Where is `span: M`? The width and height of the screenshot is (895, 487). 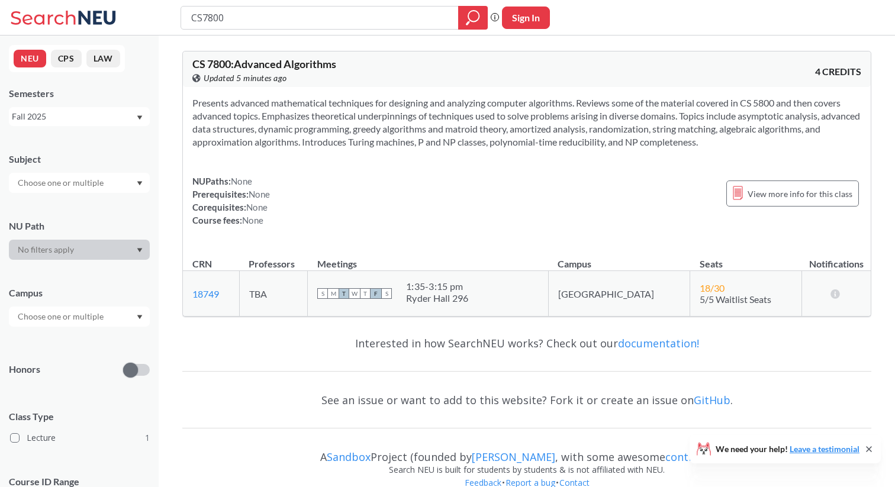 span: M is located at coordinates (333, 293).